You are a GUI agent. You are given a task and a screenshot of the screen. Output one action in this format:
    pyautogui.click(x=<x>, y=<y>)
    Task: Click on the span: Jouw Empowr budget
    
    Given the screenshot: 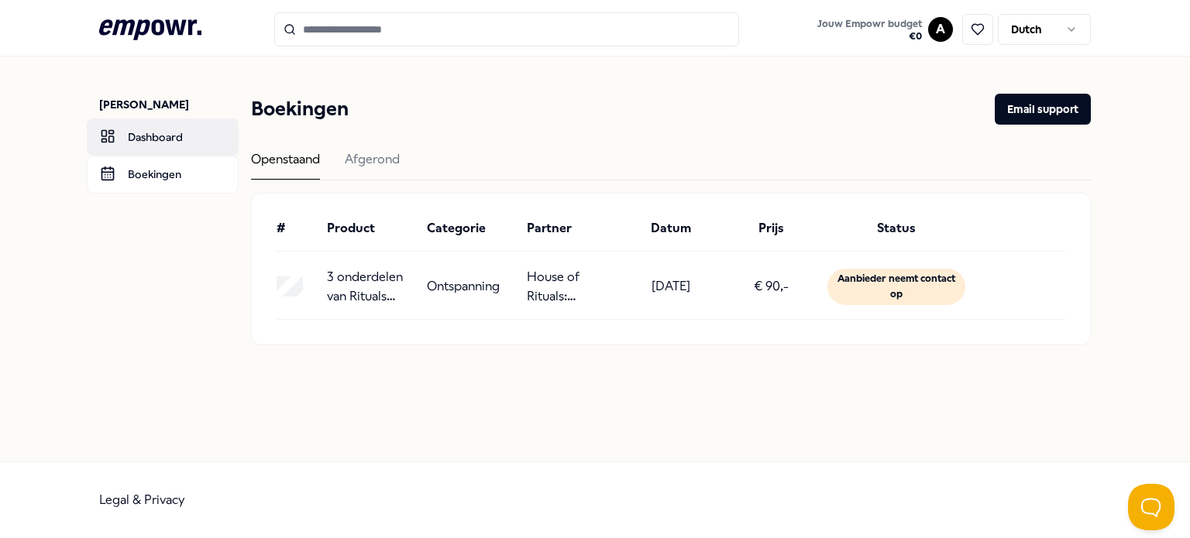 What is the action you would take?
    pyautogui.click(x=869, y=24)
    